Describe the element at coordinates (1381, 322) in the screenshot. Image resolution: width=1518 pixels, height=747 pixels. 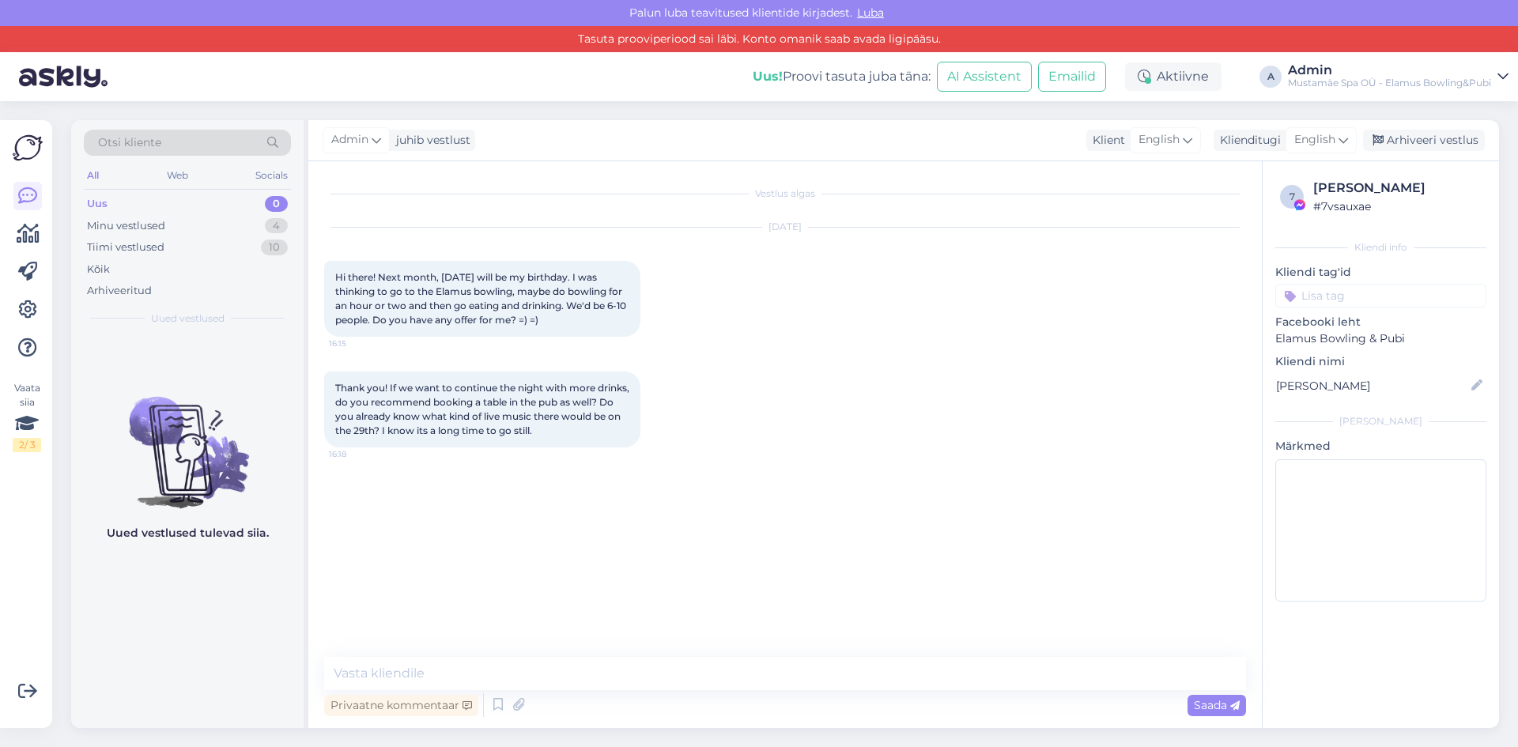
I see `p: Facebooki leht` at that location.